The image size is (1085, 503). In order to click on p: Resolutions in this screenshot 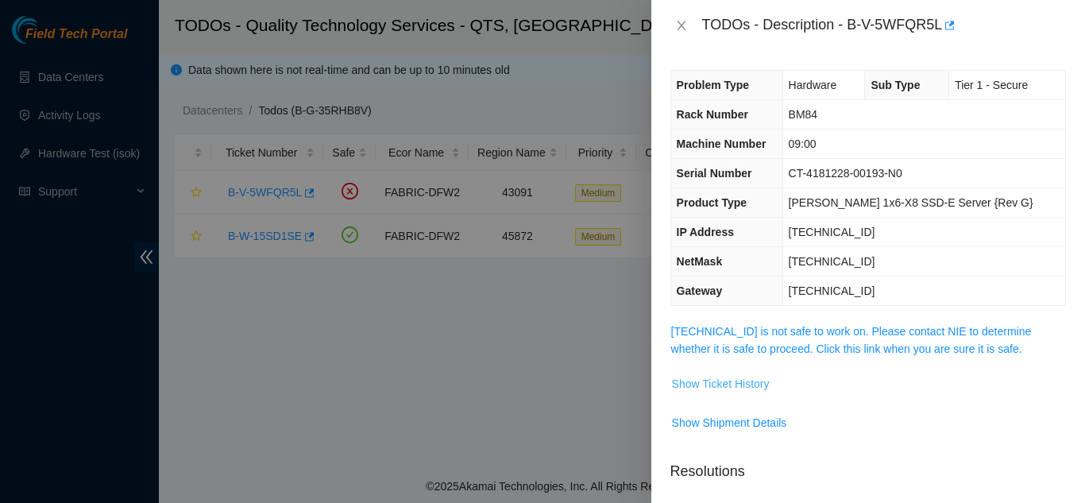, I will do `click(868, 465)`.